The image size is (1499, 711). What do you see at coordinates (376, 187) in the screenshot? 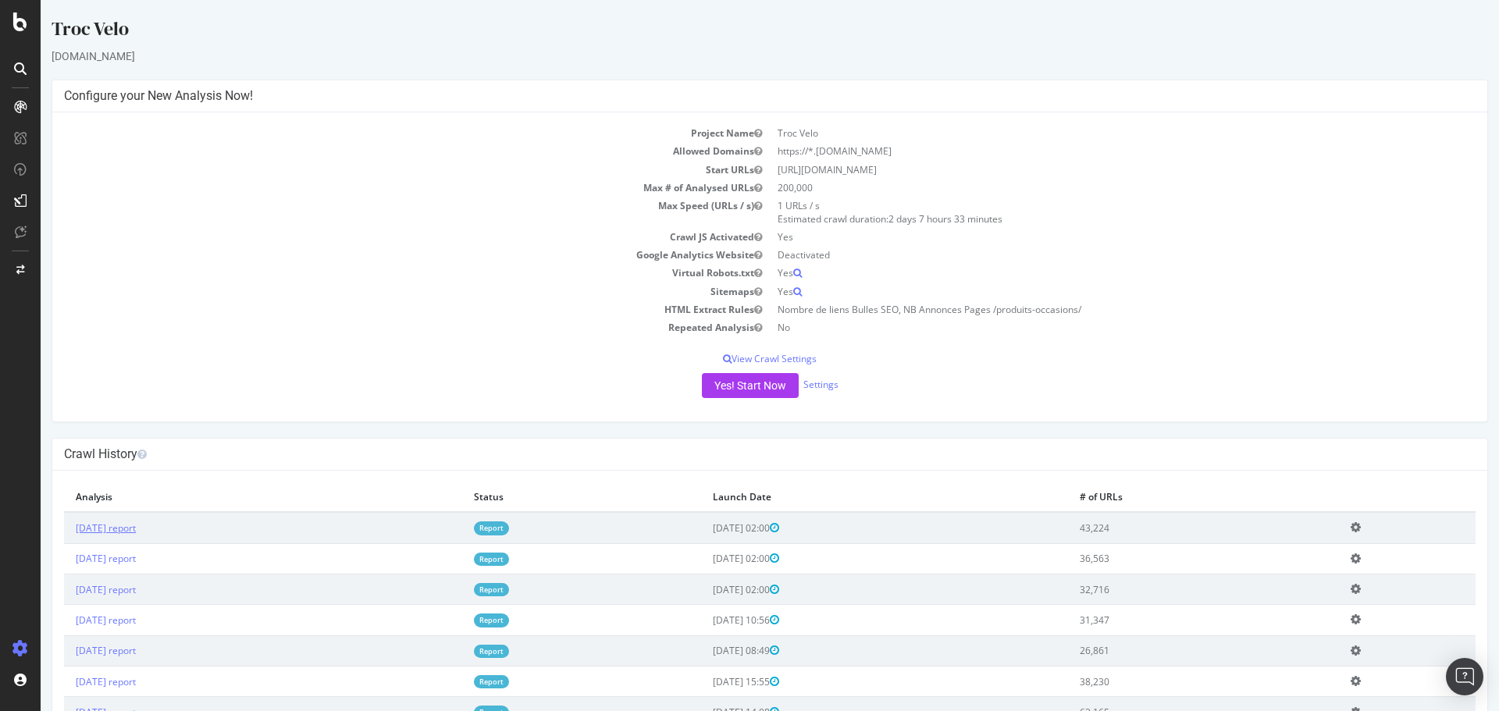
I see `td: Max # of Analysed URLs` at bounding box center [376, 187].